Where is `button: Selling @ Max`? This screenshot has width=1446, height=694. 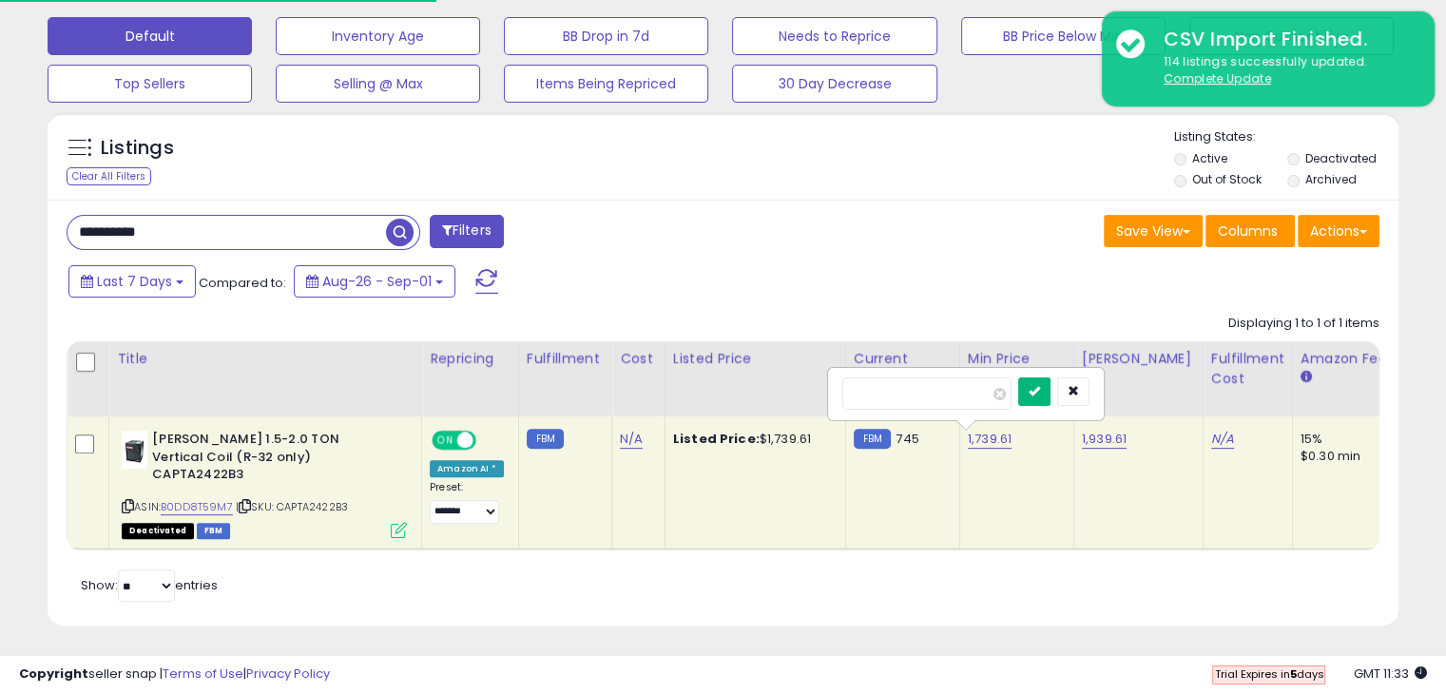
button: Selling @ Max is located at coordinates (377, 84).